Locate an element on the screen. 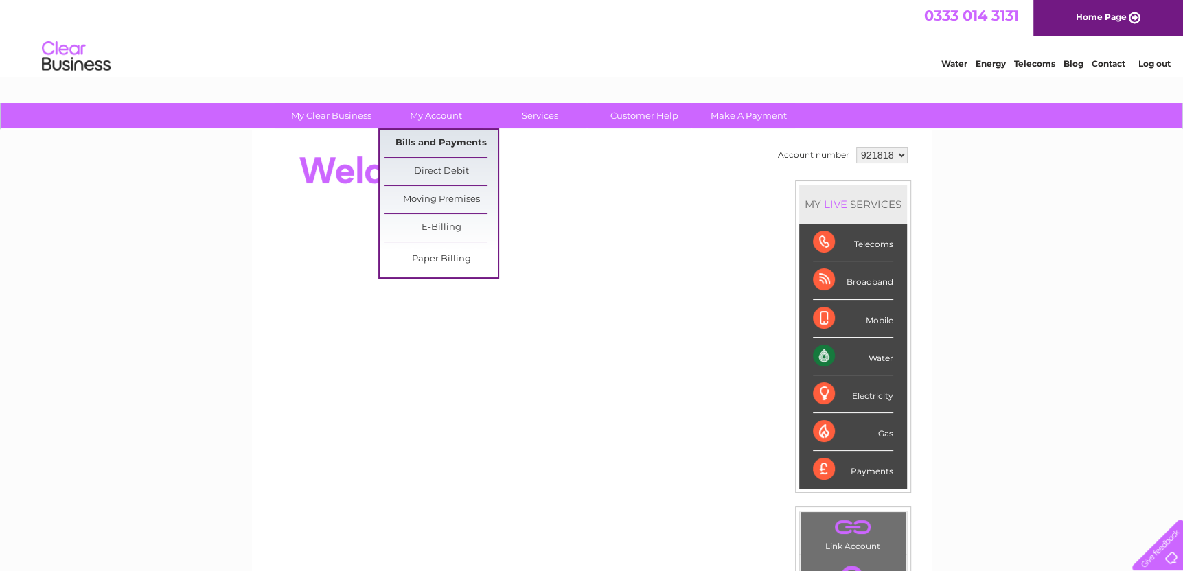 This screenshot has width=1183, height=571. a: Moving Premises is located at coordinates (441, 200).